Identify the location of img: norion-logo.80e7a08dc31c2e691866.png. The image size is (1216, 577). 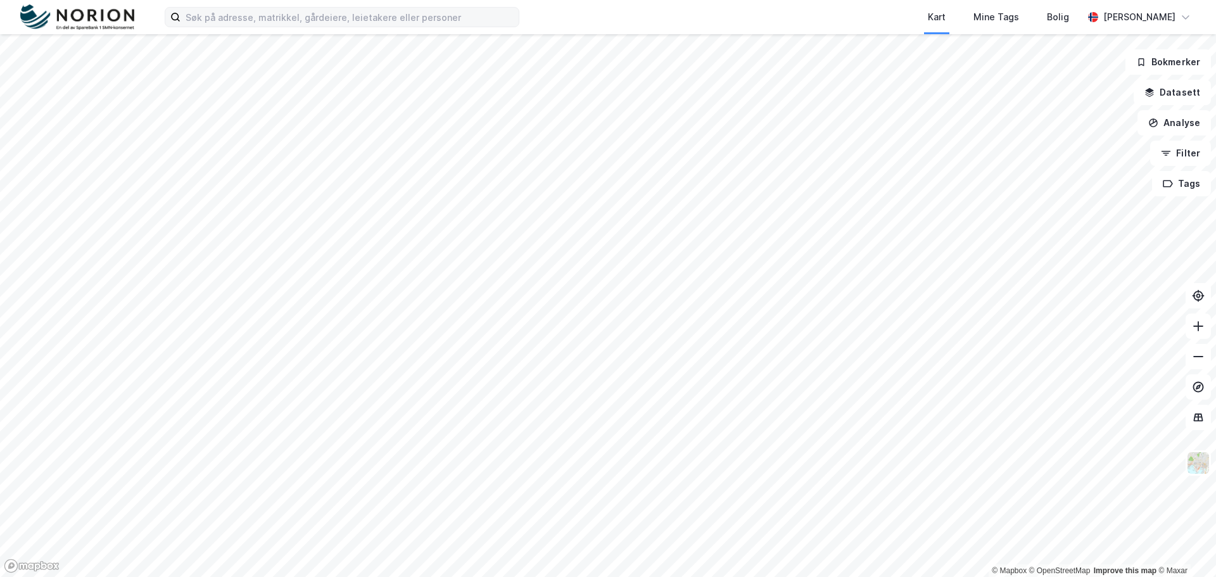
(77, 17).